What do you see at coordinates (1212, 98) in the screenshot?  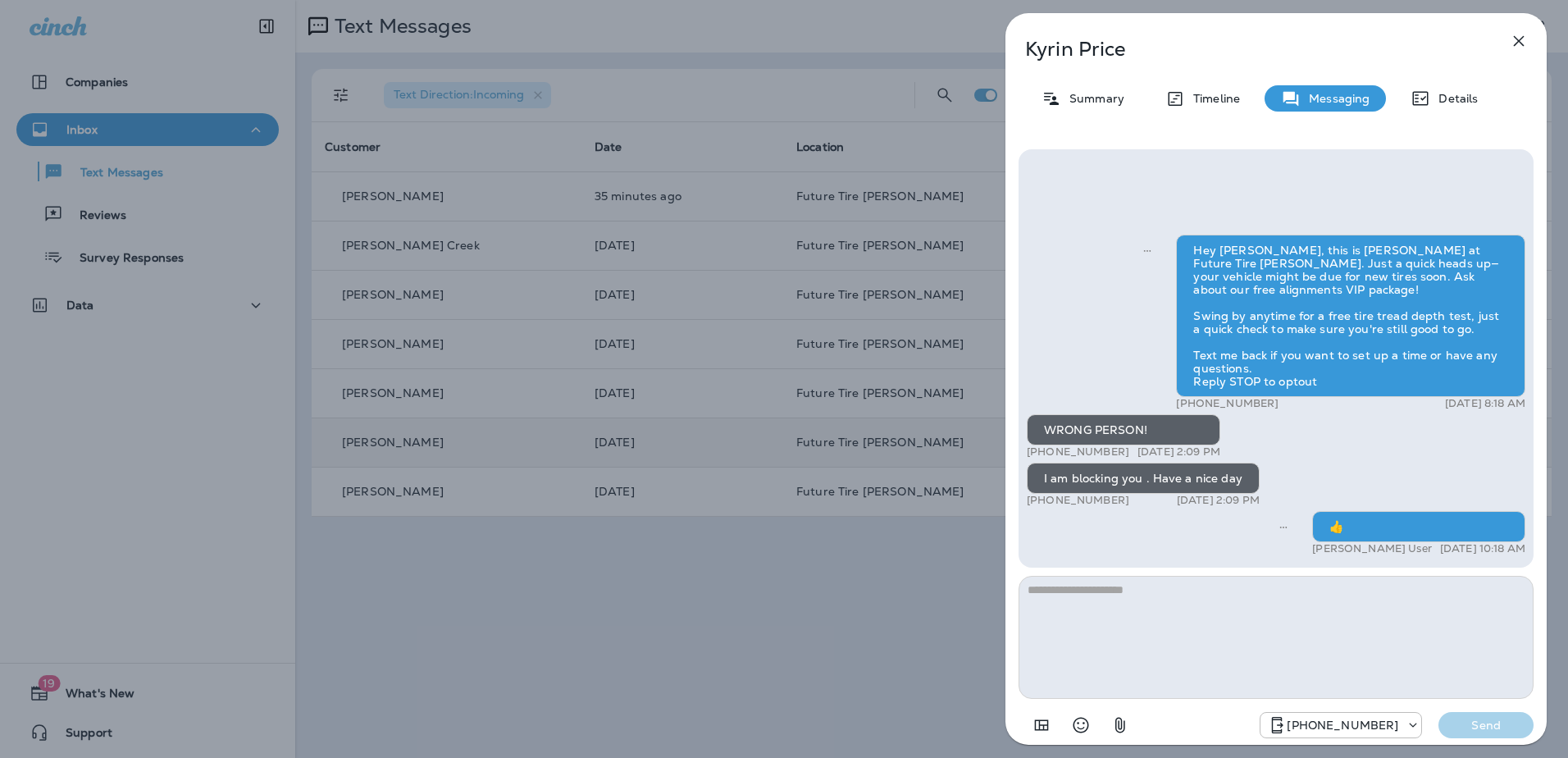 I see `p: Timeline` at bounding box center [1212, 98].